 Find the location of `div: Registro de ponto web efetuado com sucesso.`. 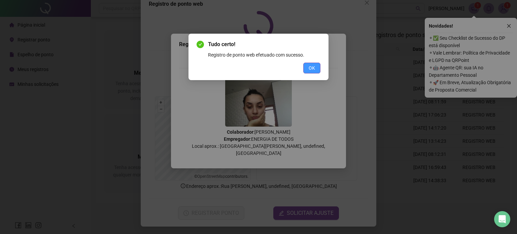

div: Registro de ponto web efetuado com sucesso. is located at coordinates (264, 55).